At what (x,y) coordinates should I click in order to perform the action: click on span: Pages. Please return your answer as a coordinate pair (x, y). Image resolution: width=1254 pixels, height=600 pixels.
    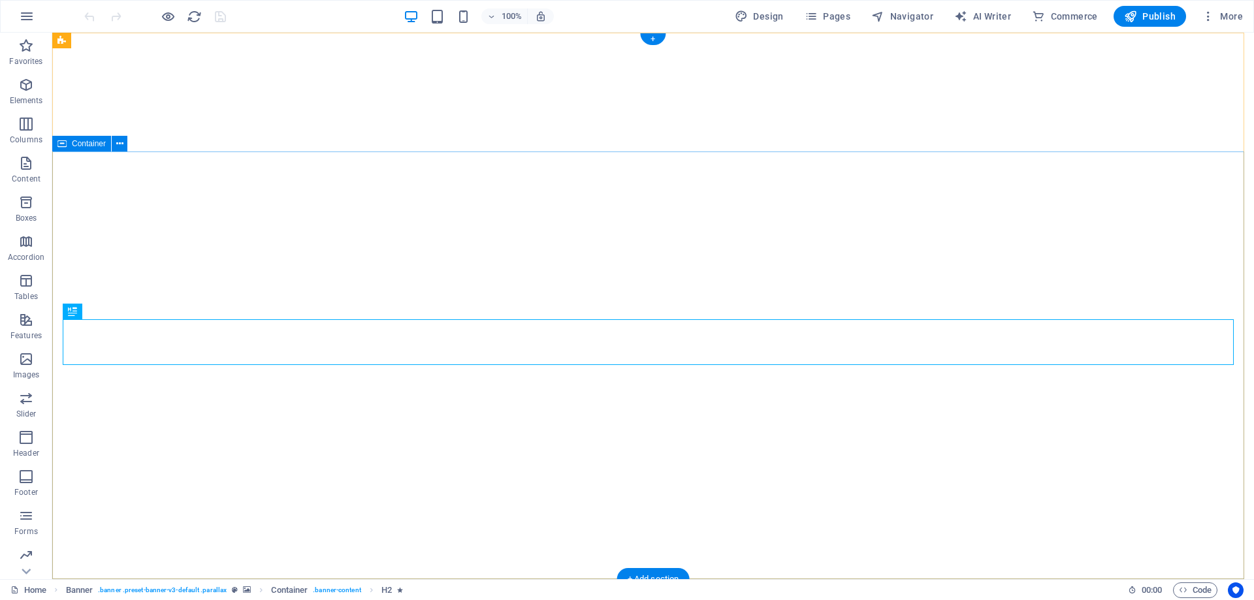
    Looking at the image, I should click on (828, 16).